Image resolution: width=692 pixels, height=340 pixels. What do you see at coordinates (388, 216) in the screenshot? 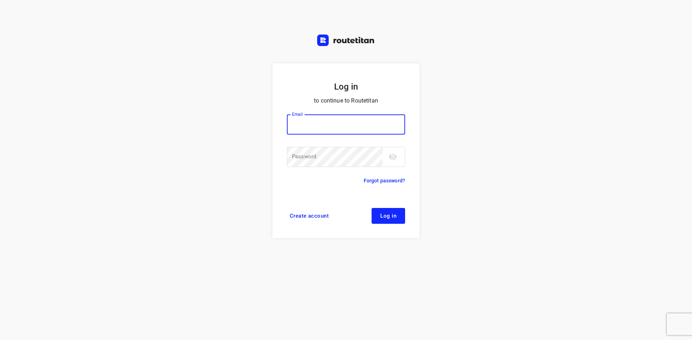
I see `button: Log in` at bounding box center [388, 216].